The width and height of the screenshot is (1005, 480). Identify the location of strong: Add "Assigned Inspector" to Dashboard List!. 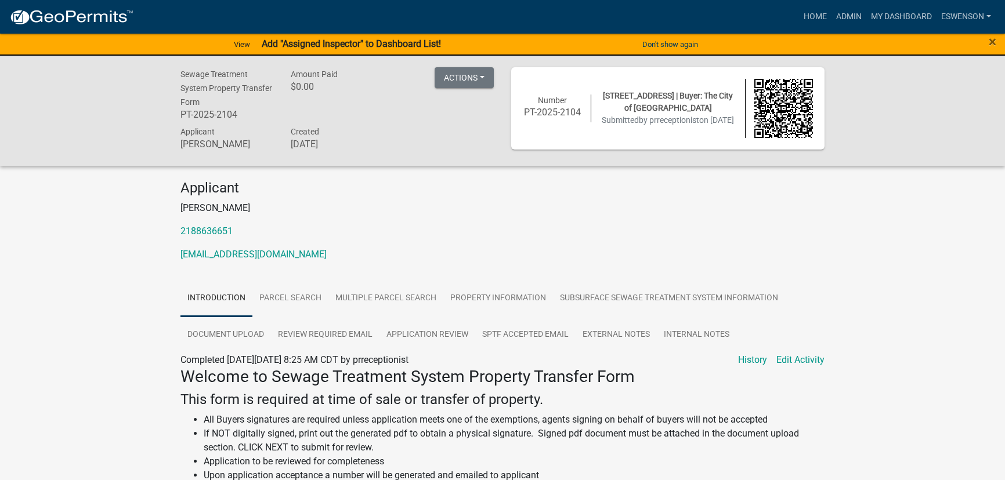
(351, 44).